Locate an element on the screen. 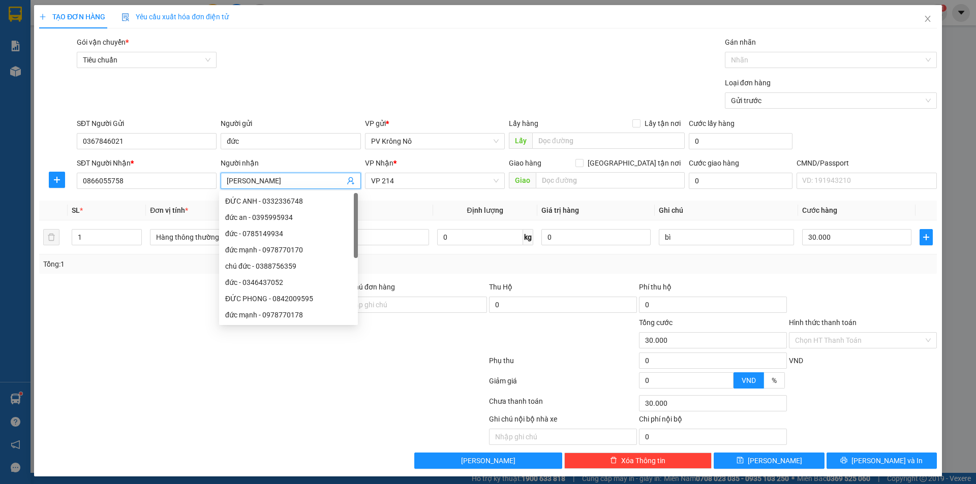 The width and height of the screenshot is (976, 484). div: SĐT Người Nhận is located at coordinates (146, 163).